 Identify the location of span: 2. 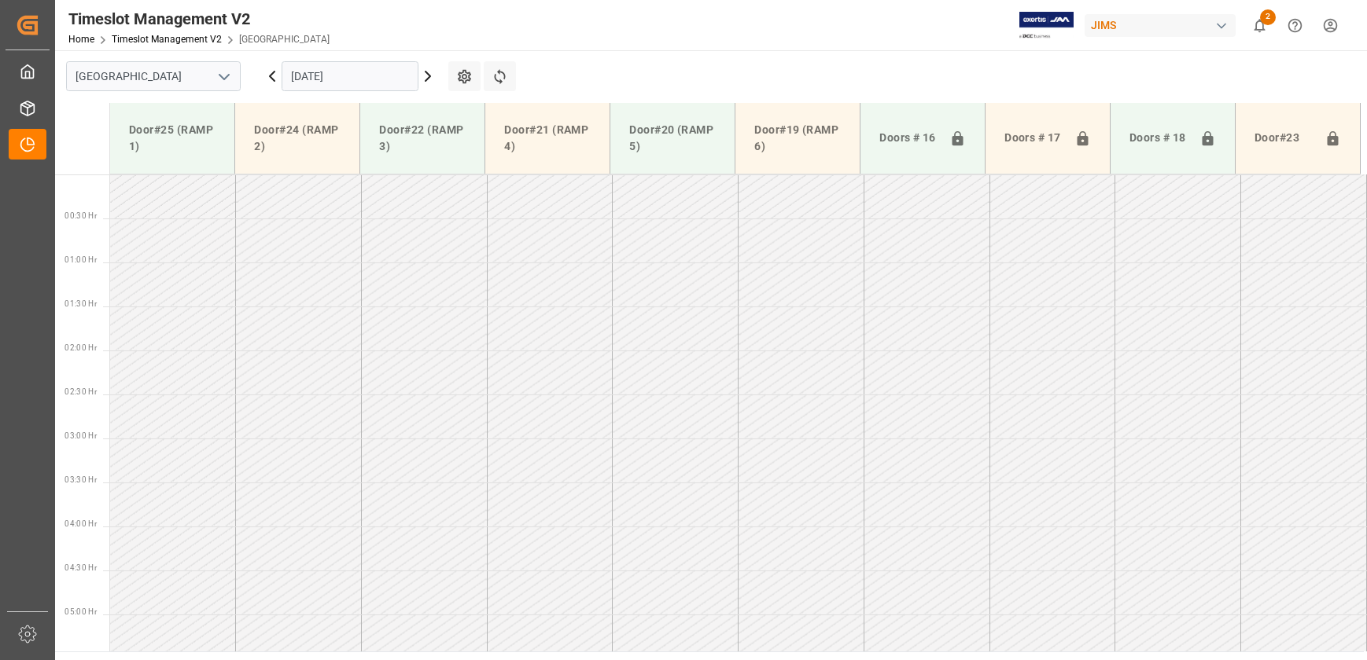
(1268, 17).